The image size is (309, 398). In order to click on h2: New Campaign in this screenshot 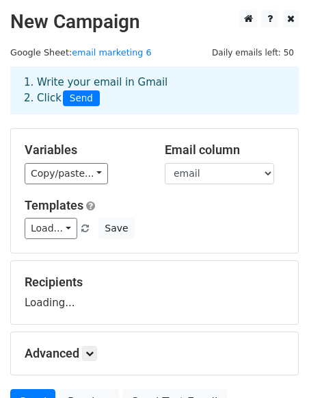, I will do `click(155, 22)`.